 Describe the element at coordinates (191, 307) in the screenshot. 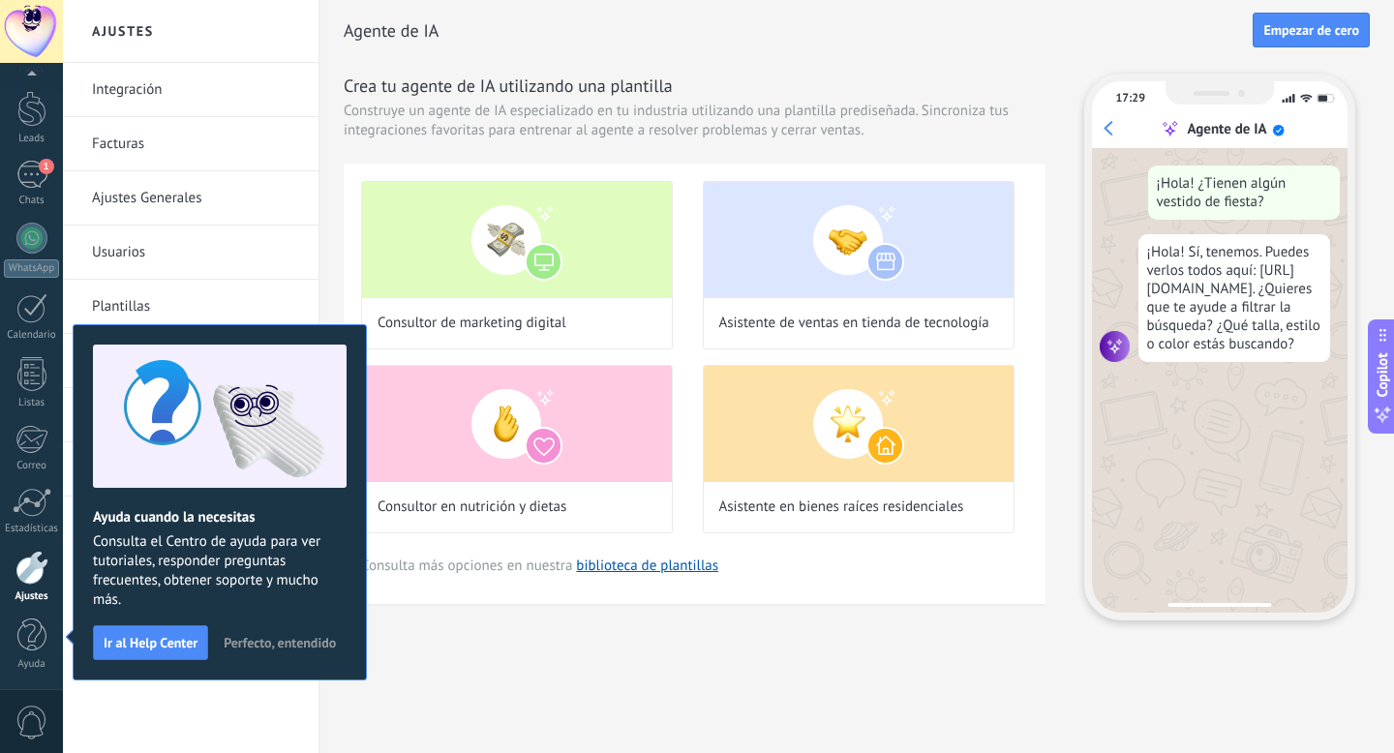

I see `li: Plantillas` at that location.